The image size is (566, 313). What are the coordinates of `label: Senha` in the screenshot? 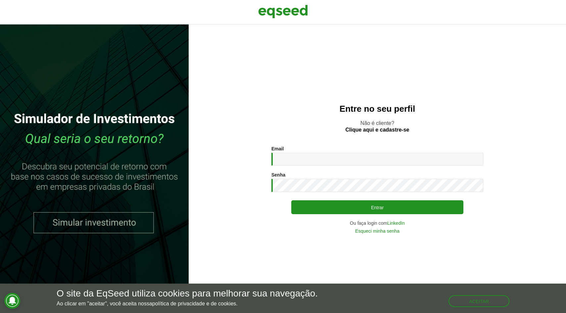 It's located at (278, 175).